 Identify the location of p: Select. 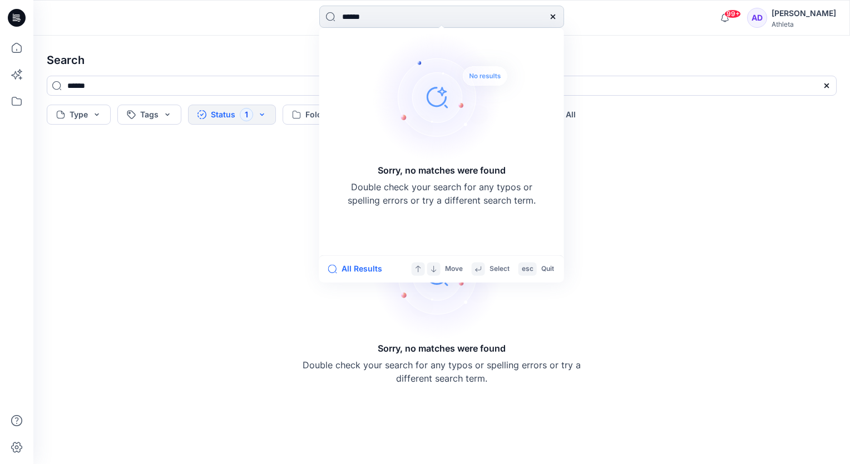
(499, 269).